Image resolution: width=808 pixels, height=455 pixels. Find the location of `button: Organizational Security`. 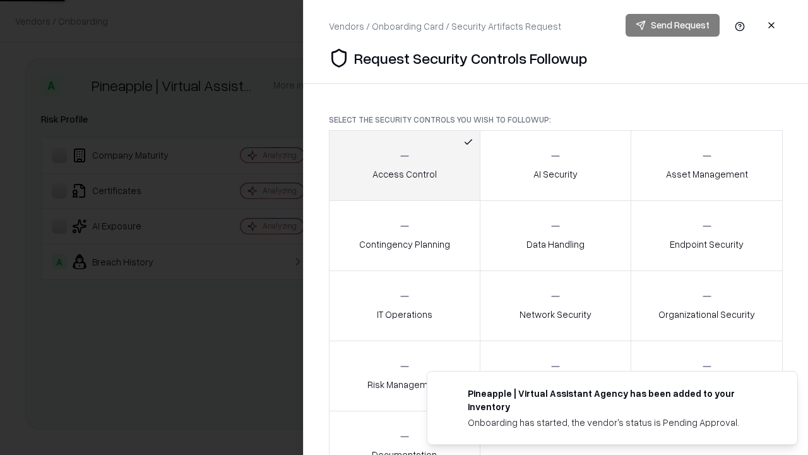

button: Organizational Security is located at coordinates (707, 306).